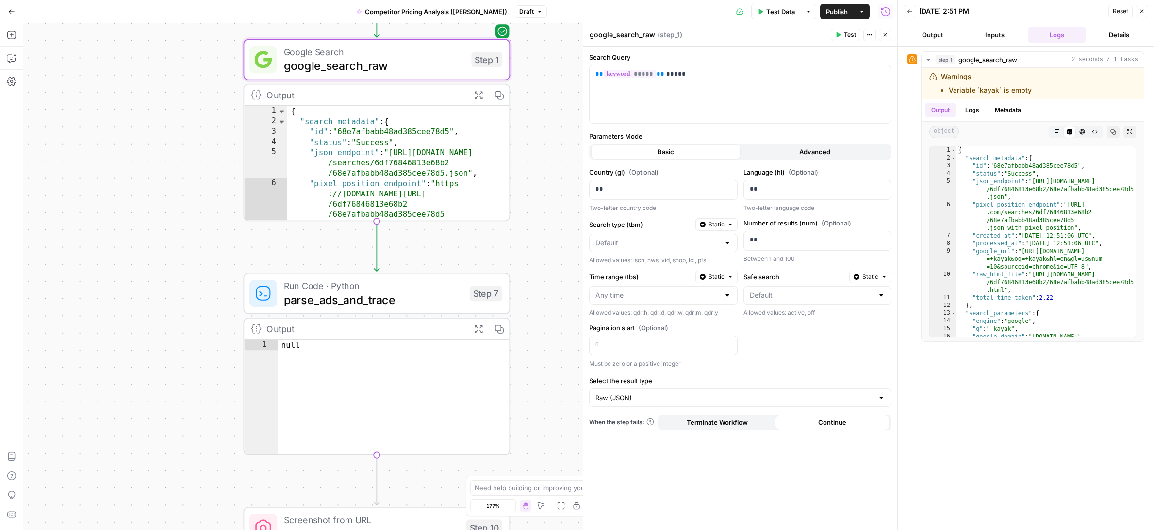 This screenshot has height=530, width=1154. What do you see at coordinates (1033, 60) in the screenshot?
I see `button: 2 seconds / 1 tasks` at bounding box center [1033, 60].